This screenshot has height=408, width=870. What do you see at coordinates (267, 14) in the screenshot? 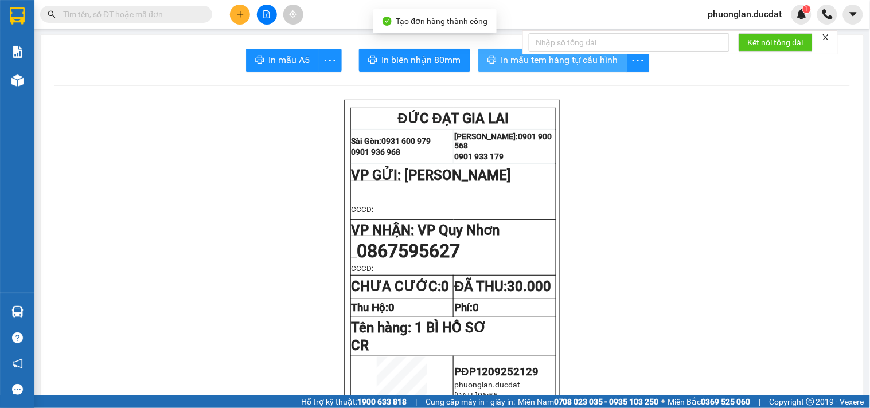
I see `button: file-add` at bounding box center [267, 14].